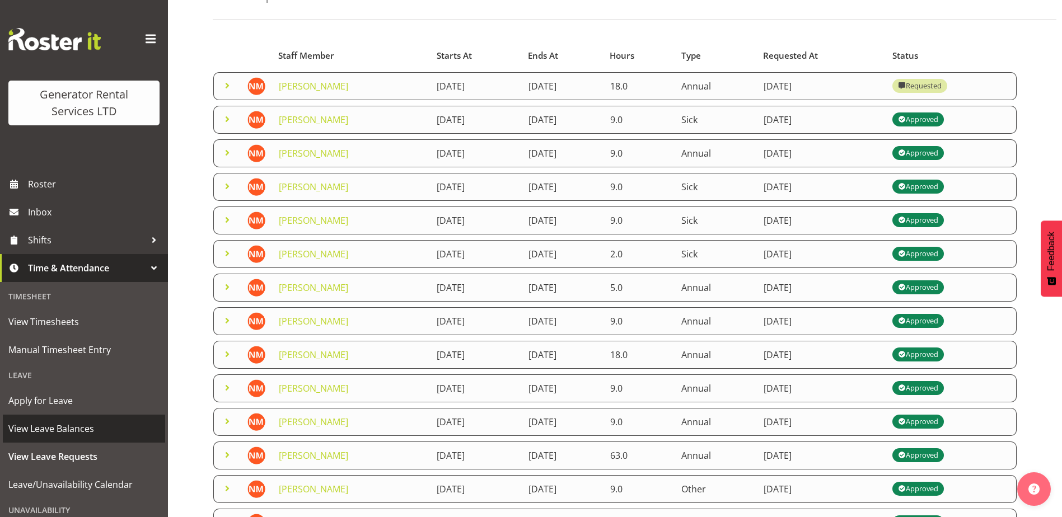  What do you see at coordinates (691, 55) in the screenshot?
I see `span: Type` at bounding box center [691, 55].